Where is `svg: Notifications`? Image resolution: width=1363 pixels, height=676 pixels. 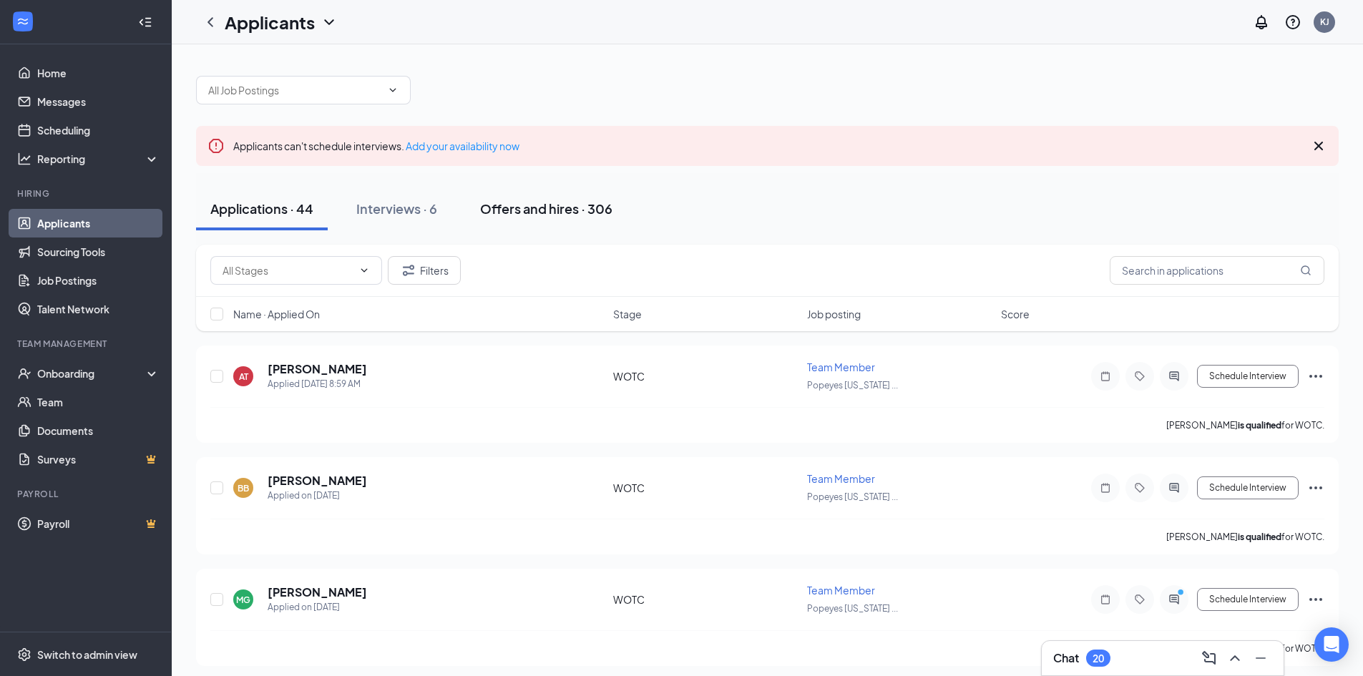
svg: Notifications is located at coordinates (1261, 22).